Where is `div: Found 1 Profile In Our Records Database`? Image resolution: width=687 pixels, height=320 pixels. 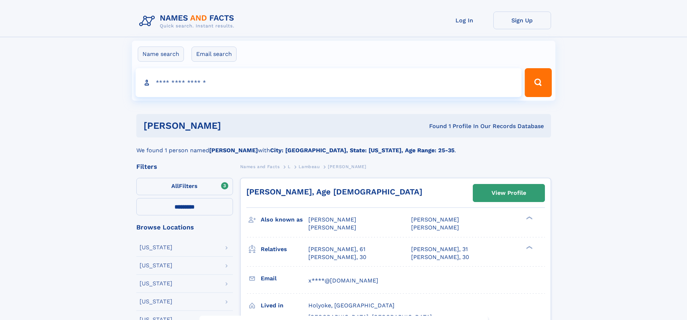
div: Found 1 Profile In Our Records Database is located at coordinates (434, 126).